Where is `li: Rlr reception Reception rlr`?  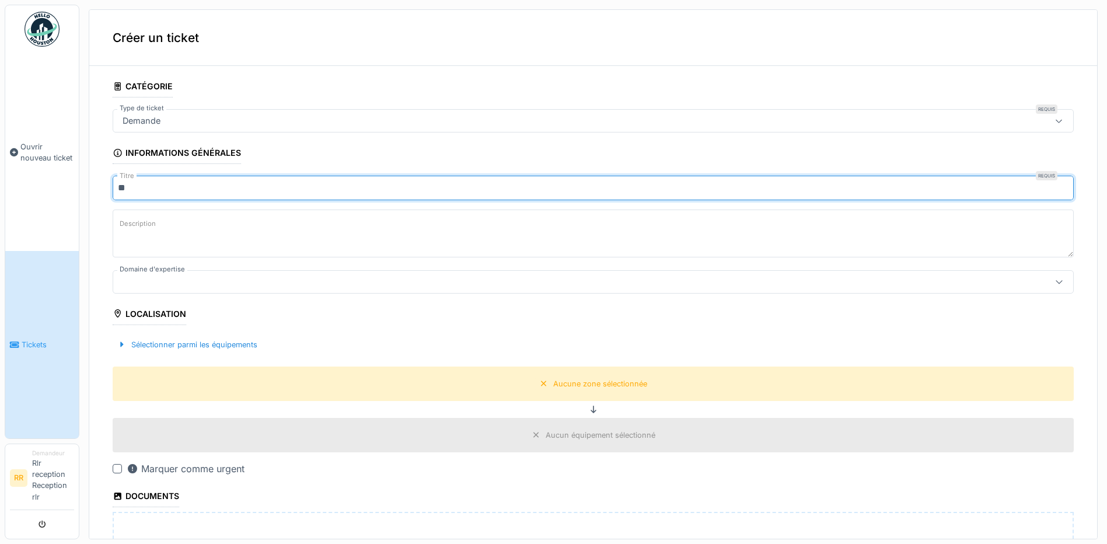 li: Rlr reception Reception rlr is located at coordinates (53, 478).